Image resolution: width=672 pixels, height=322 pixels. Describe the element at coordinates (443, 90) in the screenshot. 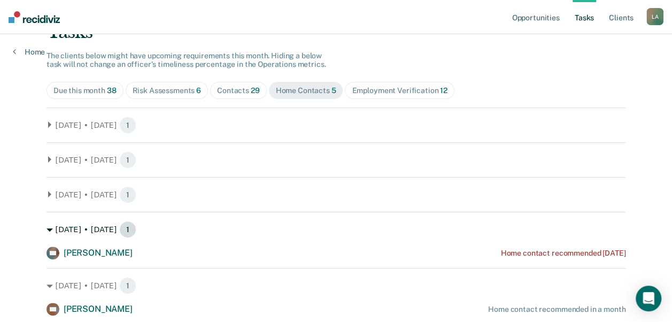

I see `span: 12` at that location.